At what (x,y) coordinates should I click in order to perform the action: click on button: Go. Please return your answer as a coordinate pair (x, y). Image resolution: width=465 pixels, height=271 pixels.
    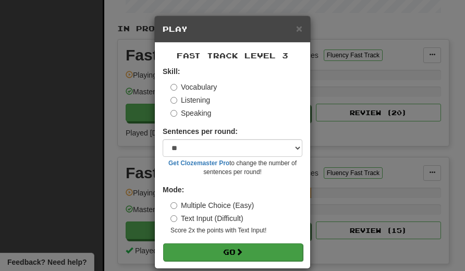
    Looking at the image, I should click on (233, 252).